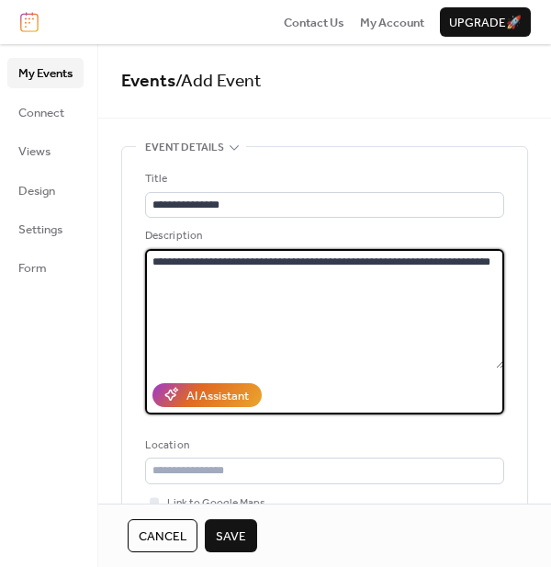 The image size is (551, 567). What do you see at coordinates (185, 148) in the screenshot?
I see `span: Event details` at bounding box center [185, 148].